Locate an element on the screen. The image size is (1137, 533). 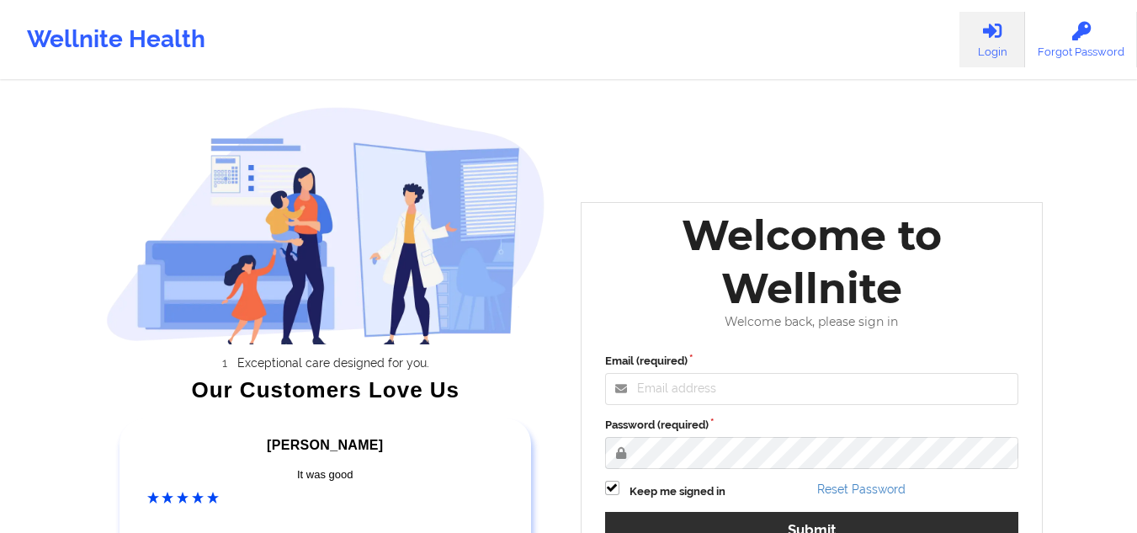
a: Login is located at coordinates (992, 40).